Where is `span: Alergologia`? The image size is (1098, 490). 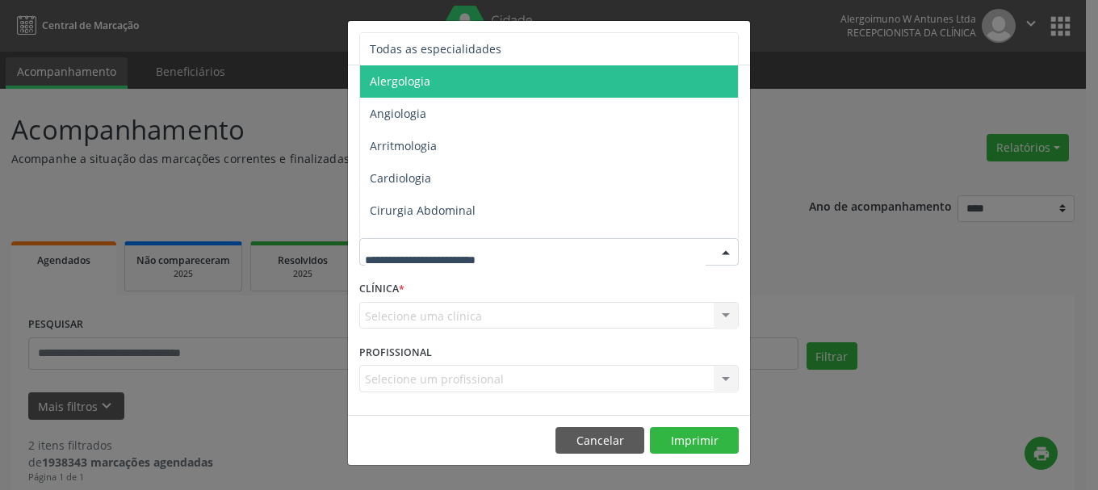 span: Alergologia is located at coordinates (400, 81).